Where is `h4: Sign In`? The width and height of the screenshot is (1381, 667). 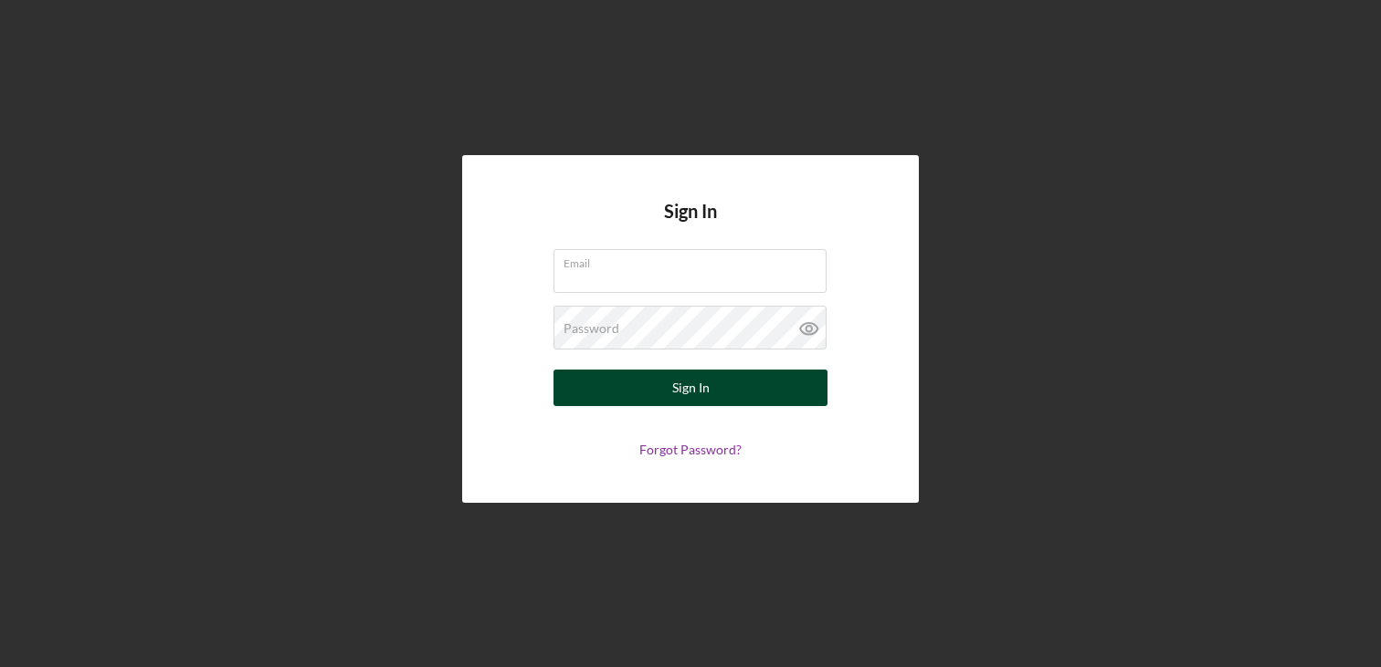 h4: Sign In is located at coordinates (690, 225).